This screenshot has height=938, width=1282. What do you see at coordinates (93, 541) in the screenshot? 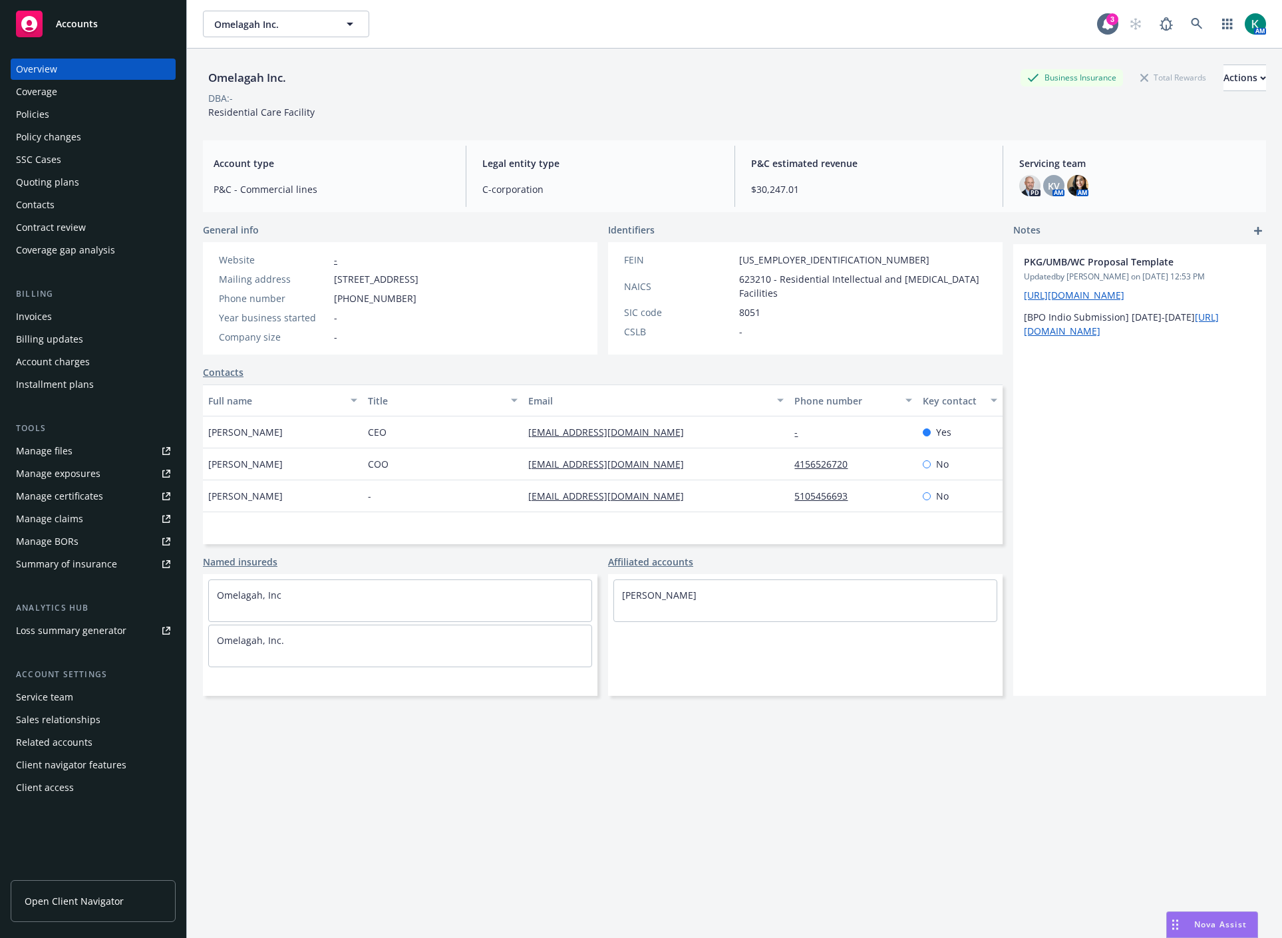
I see `a: Manage BORs` at bounding box center [93, 541].